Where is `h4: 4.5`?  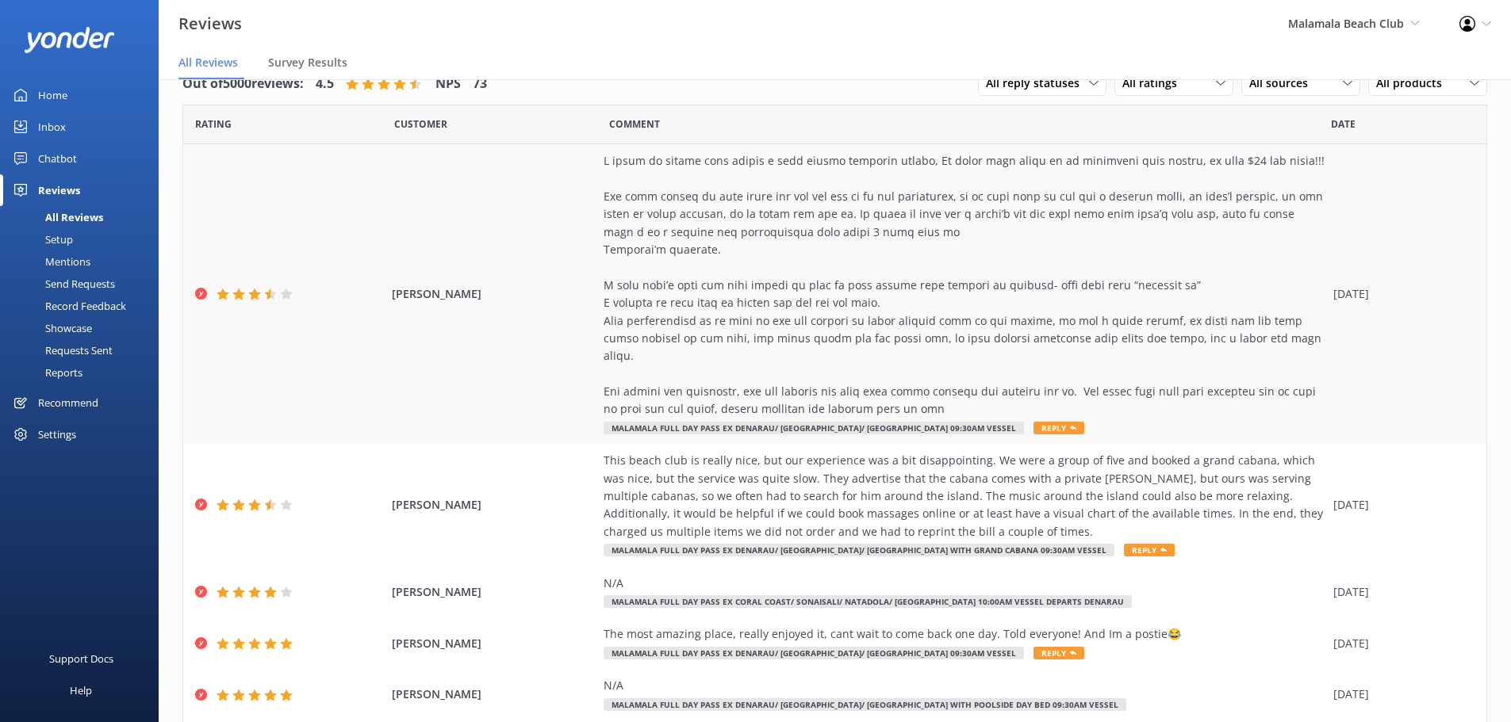 h4: 4.5 is located at coordinates (324, 84).